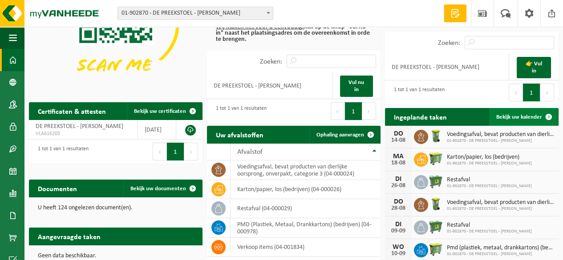  Describe the element at coordinates (500, 248) in the screenshot. I see `span: Pmd (plastiek, metaal, drankkartons) (bedrijven)` at that location.